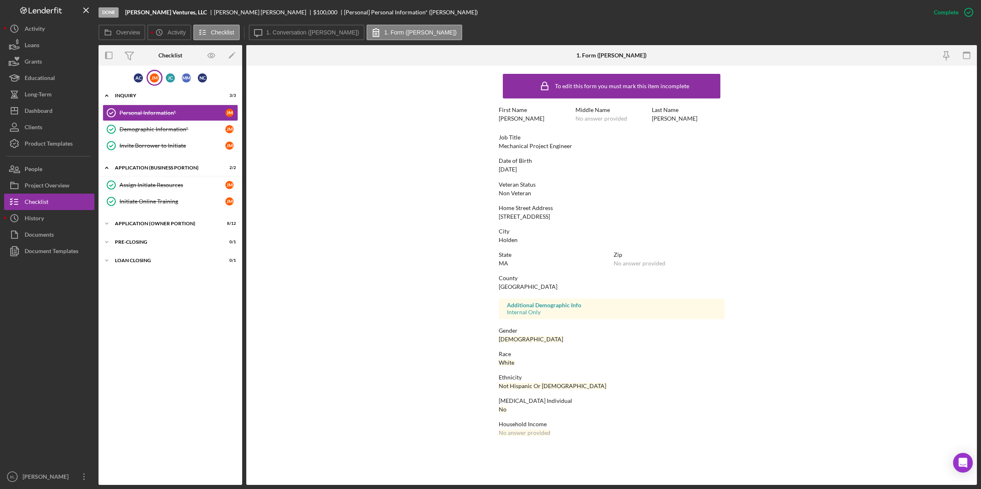  Describe the element at coordinates (138, 78) in the screenshot. I see `div: A C` at that location.